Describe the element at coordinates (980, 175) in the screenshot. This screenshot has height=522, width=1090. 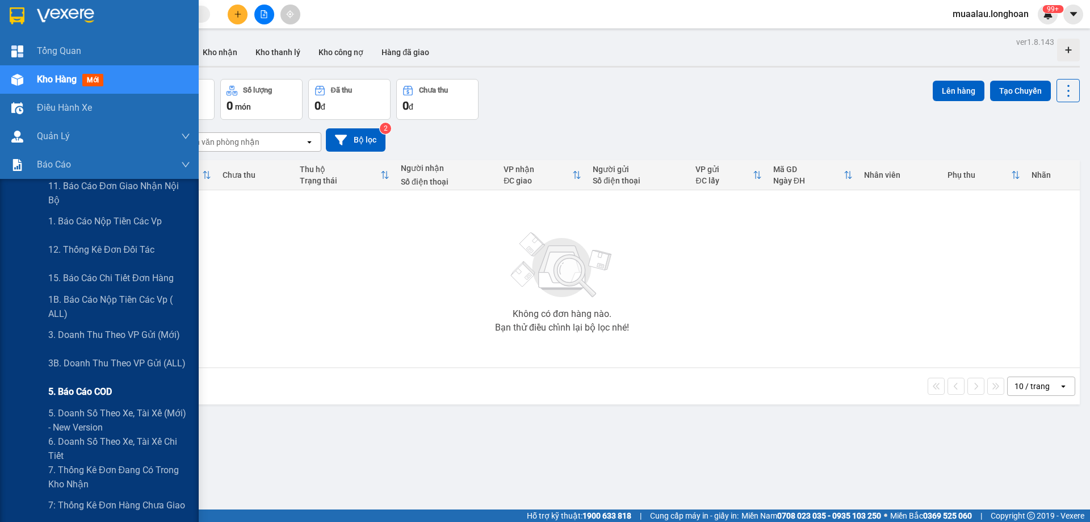
I see `div: Phụ thu` at that location.